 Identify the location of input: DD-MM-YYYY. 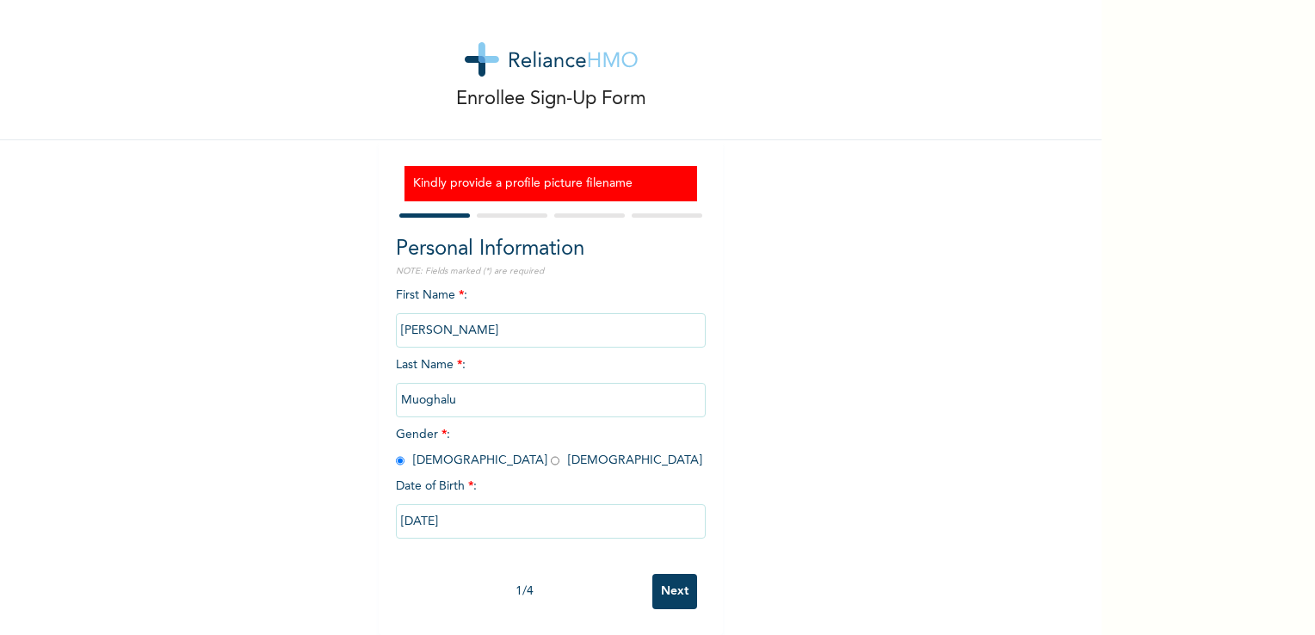
(551, 521).